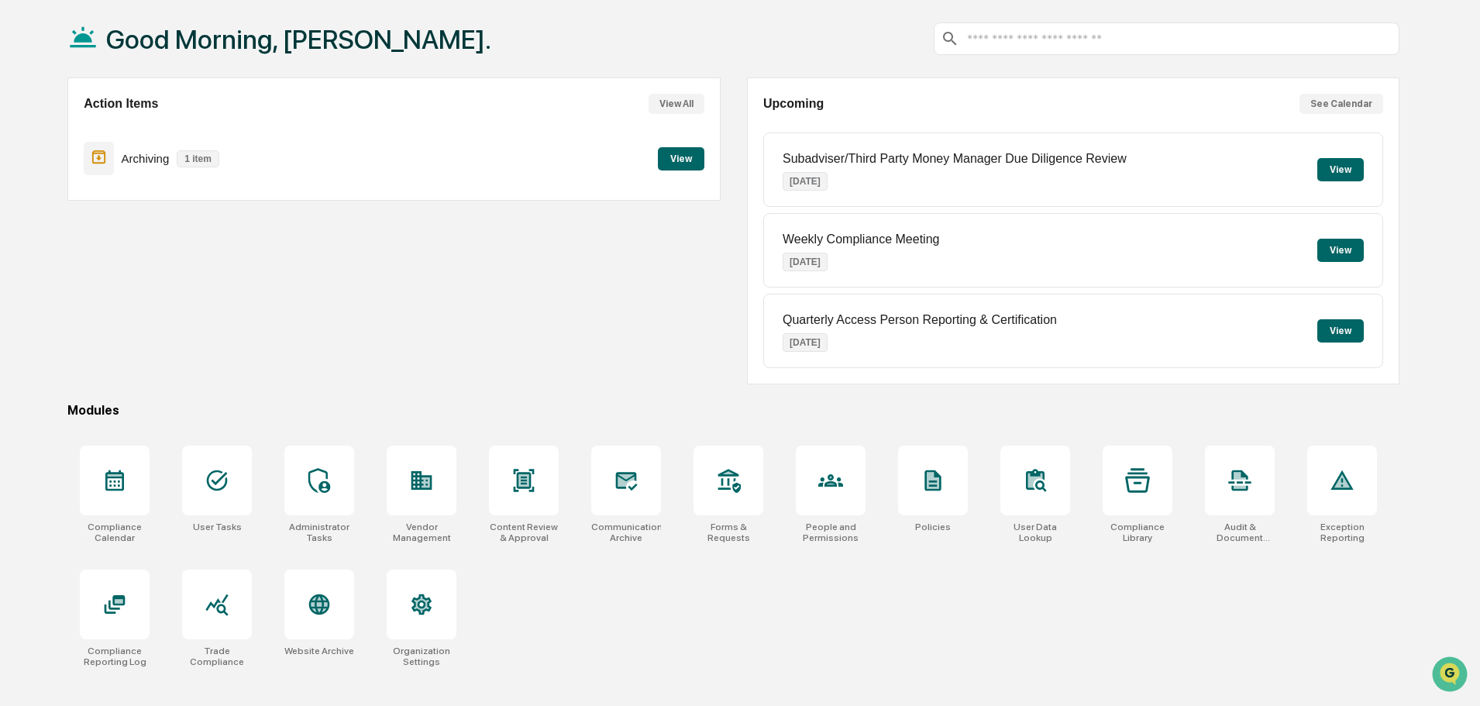  Describe the element at coordinates (793, 104) in the screenshot. I see `h2: Upcoming` at that location.